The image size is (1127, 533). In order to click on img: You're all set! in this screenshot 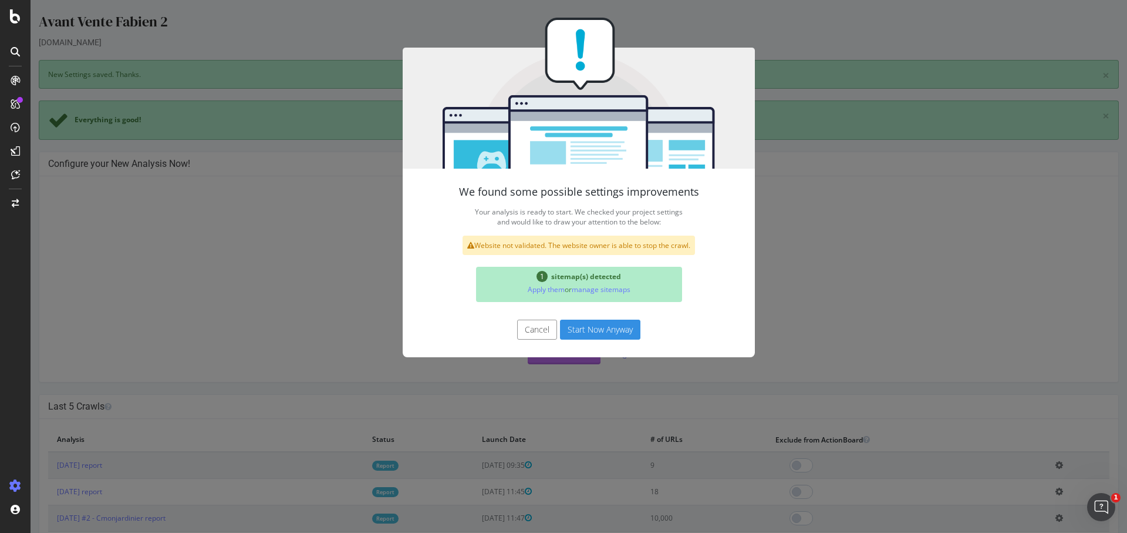, I will do `click(548, 93)`.